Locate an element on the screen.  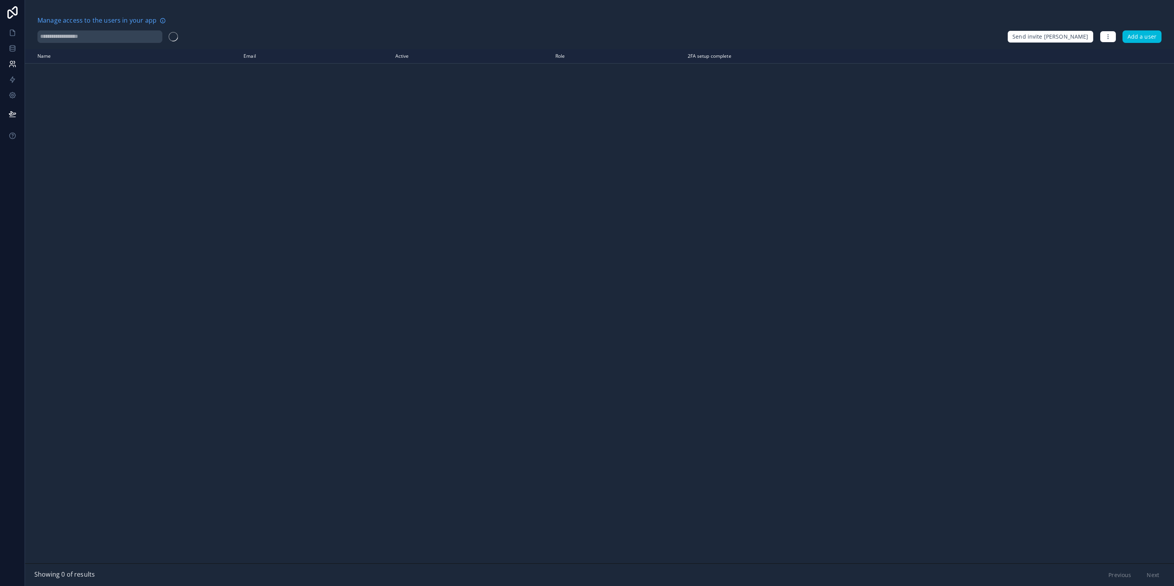
div: scrollable content is located at coordinates (600, 306).